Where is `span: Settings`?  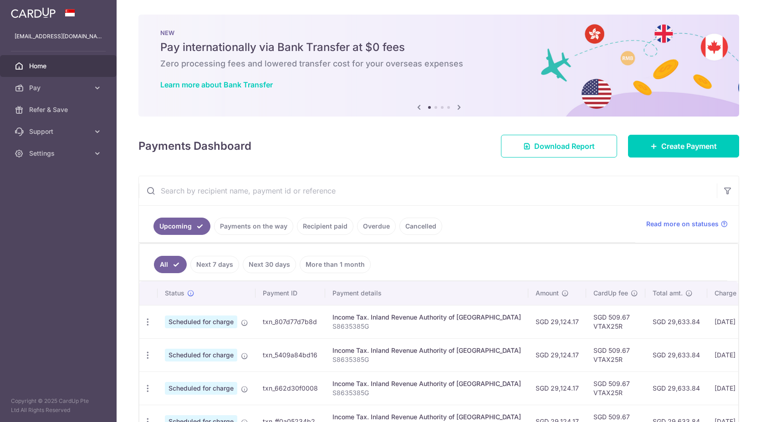 span: Settings is located at coordinates (59, 153).